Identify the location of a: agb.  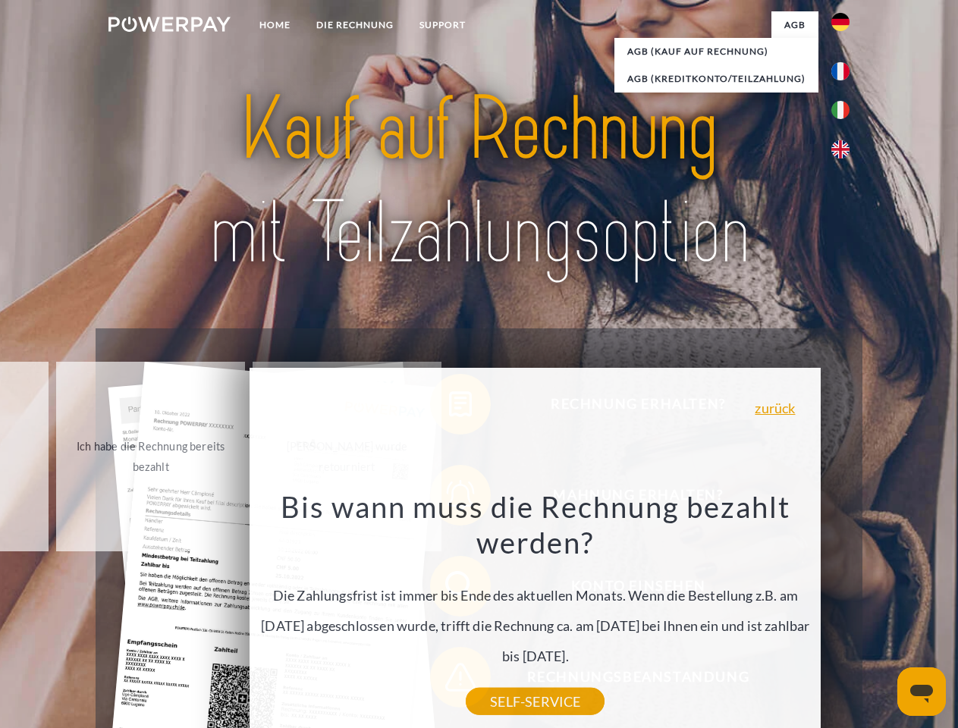
(795, 25).